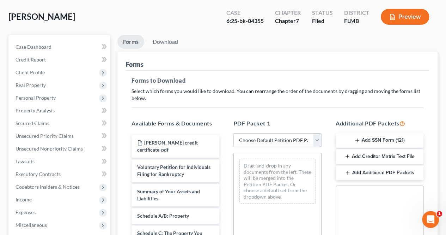 The width and height of the screenshot is (446, 235). I want to click on a: Forms, so click(131, 42).